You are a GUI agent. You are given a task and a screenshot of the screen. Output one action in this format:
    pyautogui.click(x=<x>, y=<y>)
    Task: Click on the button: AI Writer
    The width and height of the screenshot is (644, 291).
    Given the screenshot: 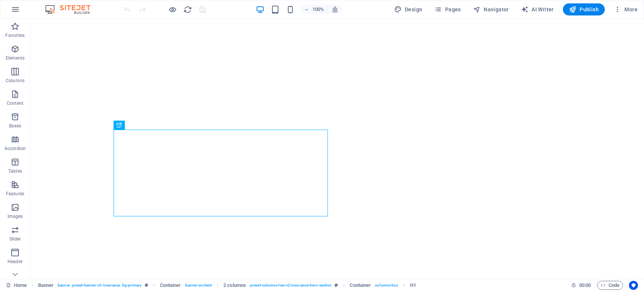 What is the action you would take?
    pyautogui.click(x=537, y=9)
    